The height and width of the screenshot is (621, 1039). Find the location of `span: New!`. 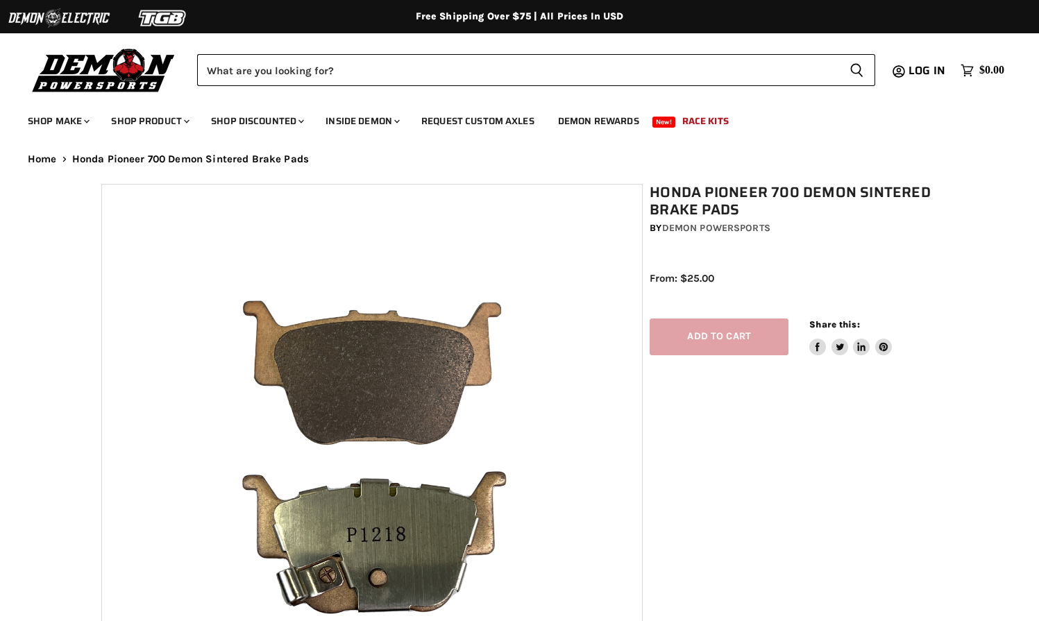

span: New! is located at coordinates (664, 122).